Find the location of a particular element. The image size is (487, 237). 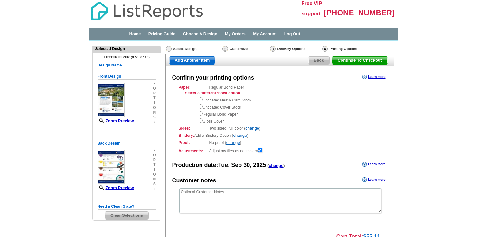

img: Delivery Options is located at coordinates (272, 49).